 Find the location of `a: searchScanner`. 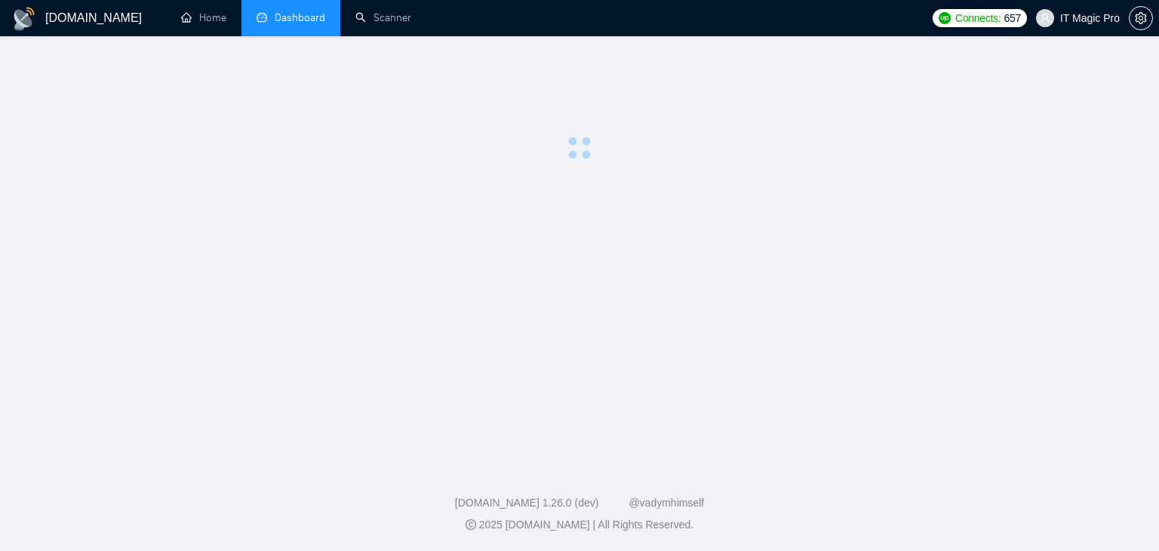

a: searchScanner is located at coordinates (383, 17).